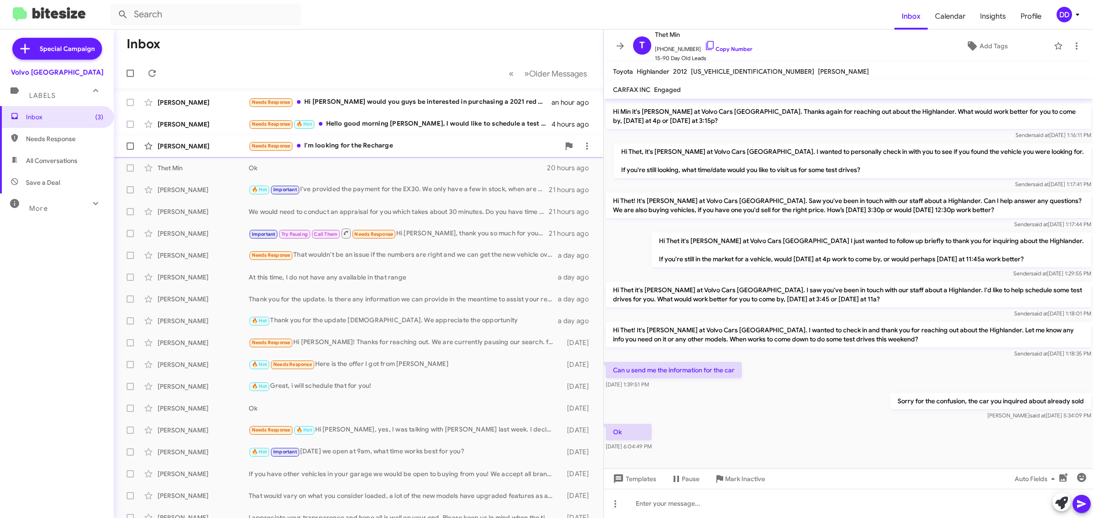 The width and height of the screenshot is (1093, 518). I want to click on span: (3), so click(99, 117).